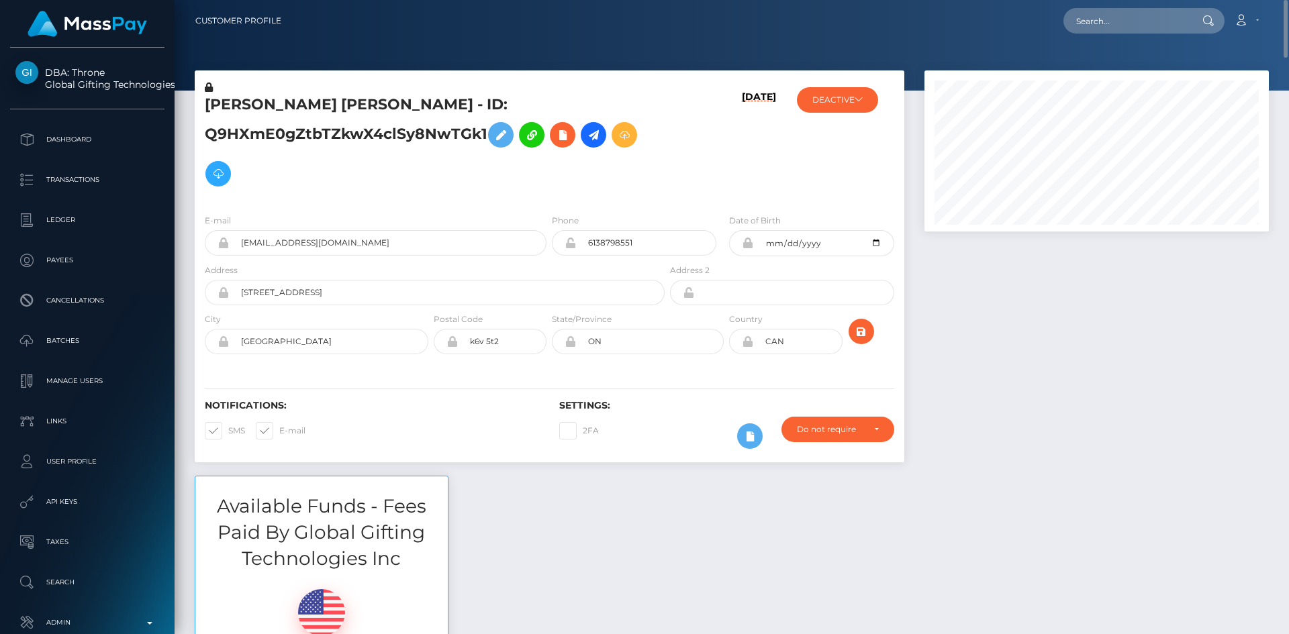 This screenshot has height=634, width=1289. I want to click on a: Transactions, so click(87, 180).